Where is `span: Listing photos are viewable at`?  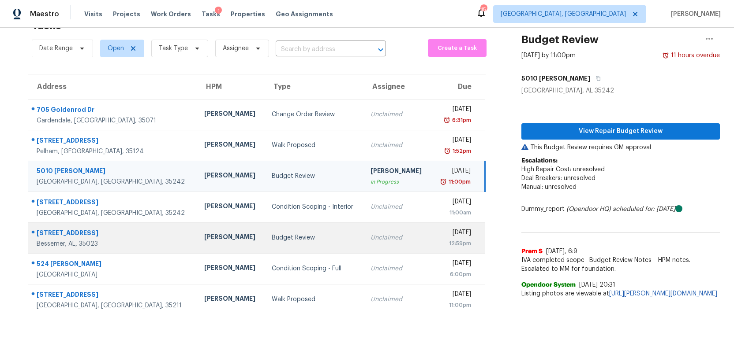 span: Listing photos are viewable at is located at coordinates (620, 294).